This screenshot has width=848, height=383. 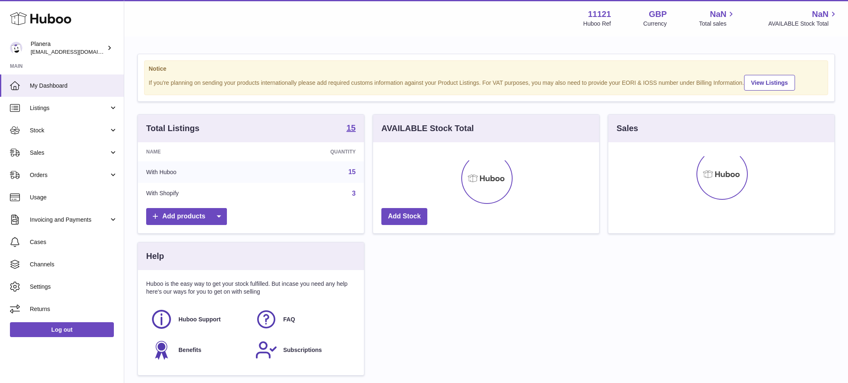 I want to click on span: Listings, so click(x=69, y=108).